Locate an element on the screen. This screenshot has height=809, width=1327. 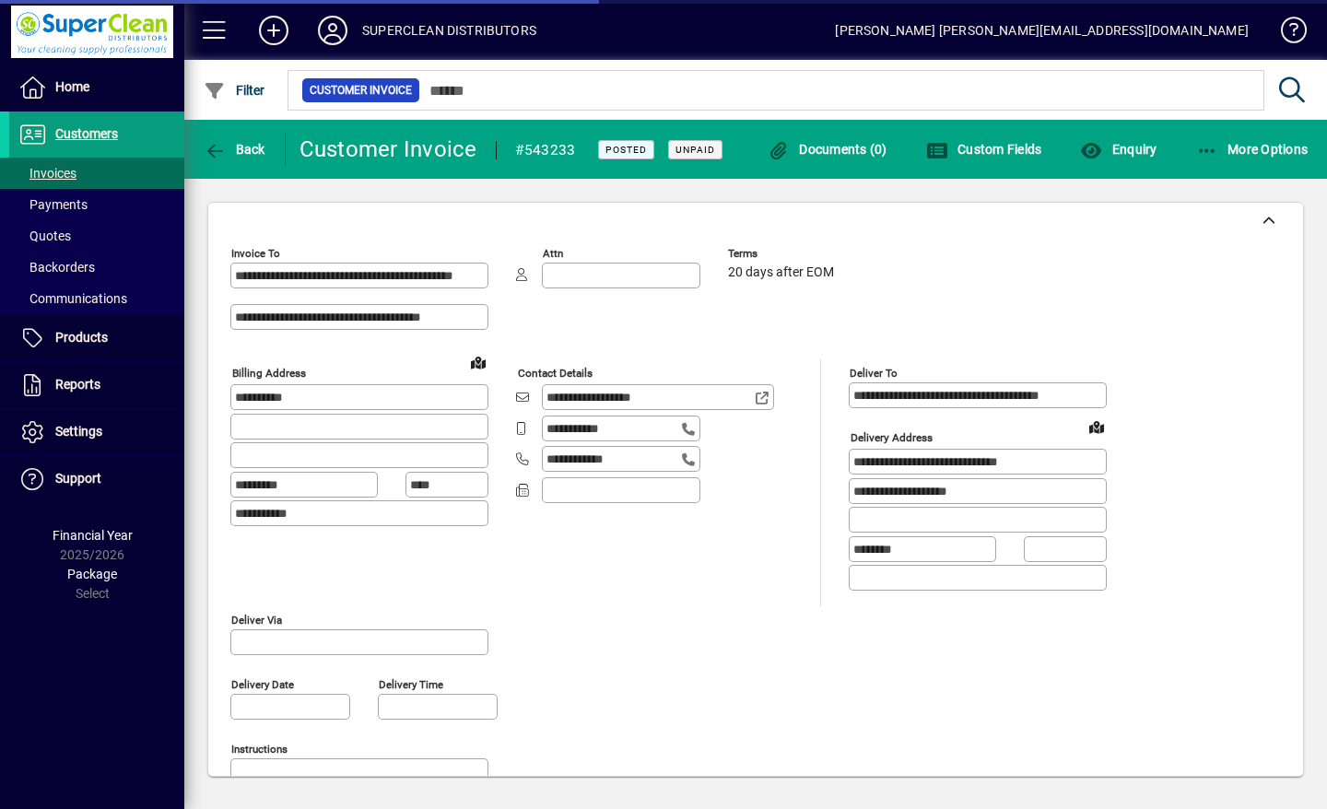
div: #543233 is located at coordinates (545, 150).